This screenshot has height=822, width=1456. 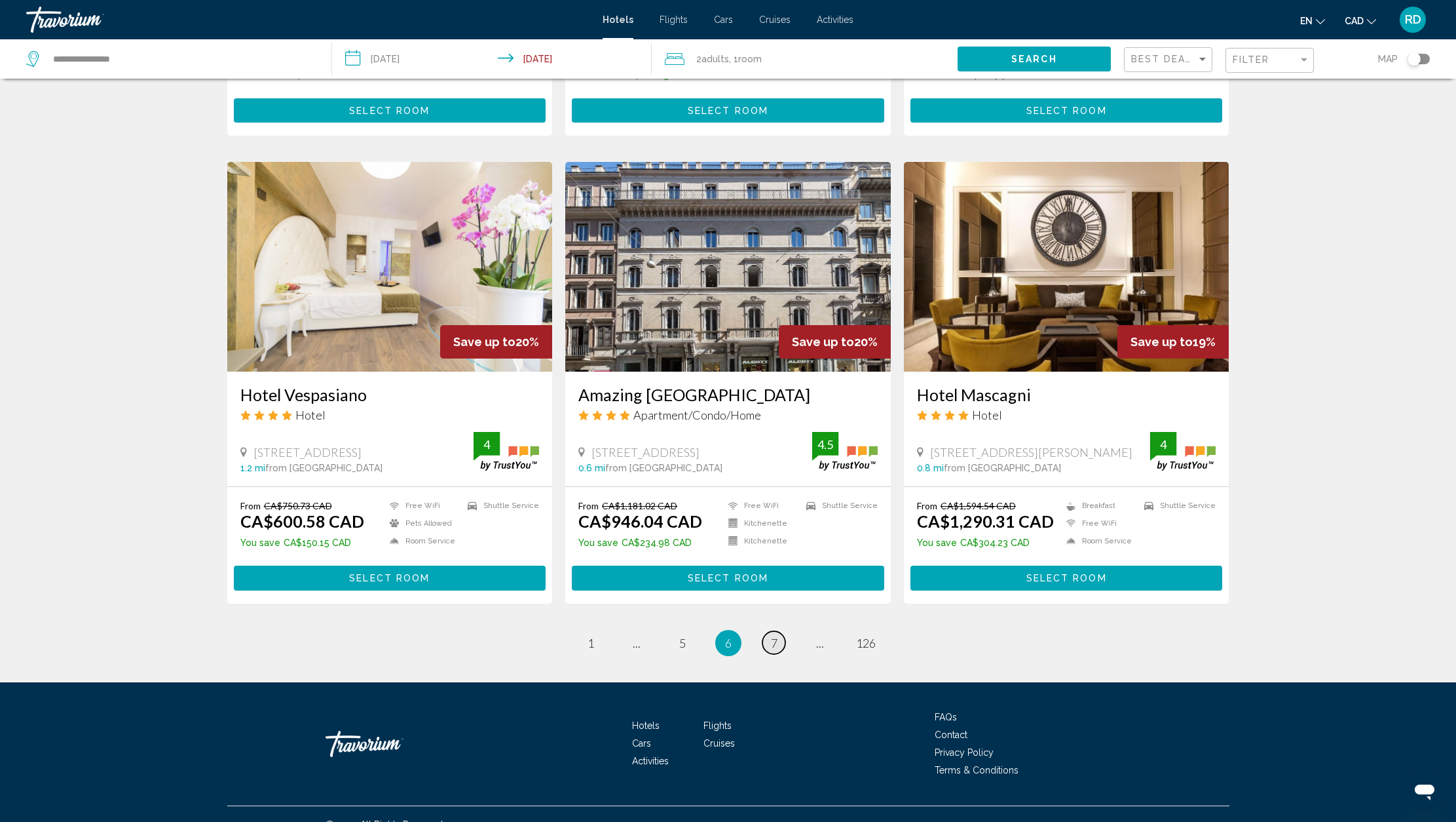 I want to click on span: Activities, so click(x=650, y=761).